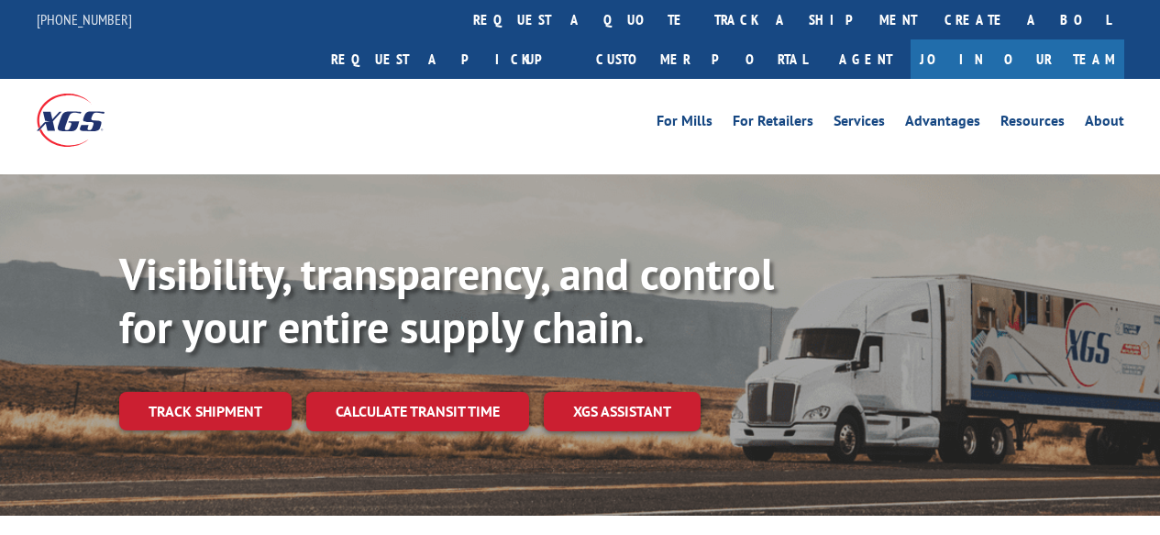 This screenshot has height=535, width=1160. What do you see at coordinates (859, 124) in the screenshot?
I see `a: Services` at bounding box center [859, 124].